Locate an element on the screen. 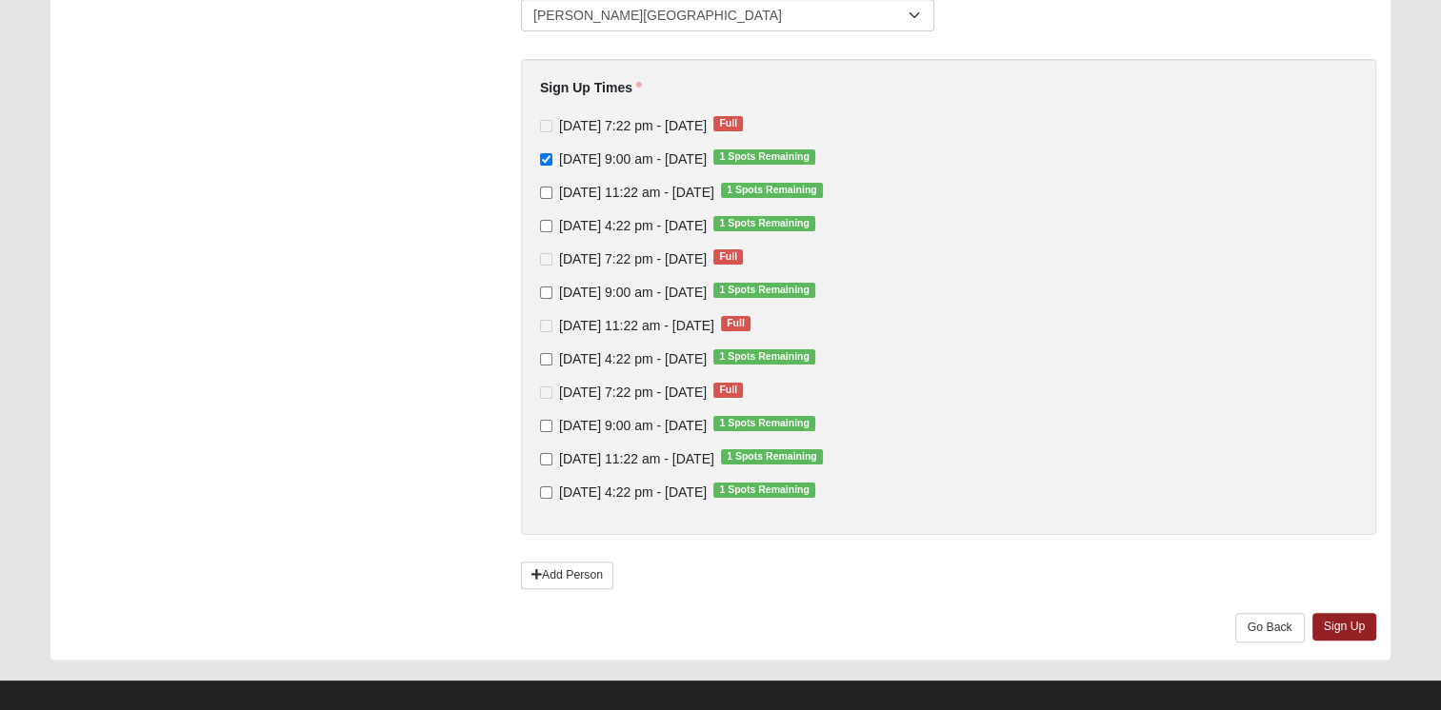  a: Add Person is located at coordinates (567, 575).